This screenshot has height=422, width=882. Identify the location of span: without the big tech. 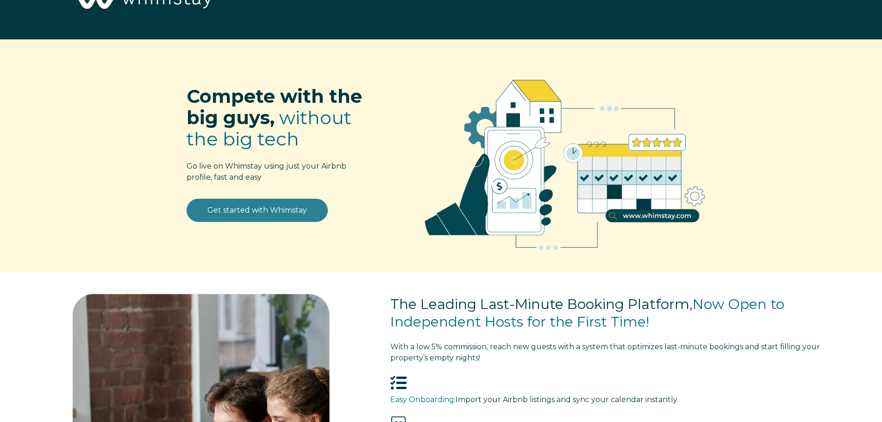
(269, 128).